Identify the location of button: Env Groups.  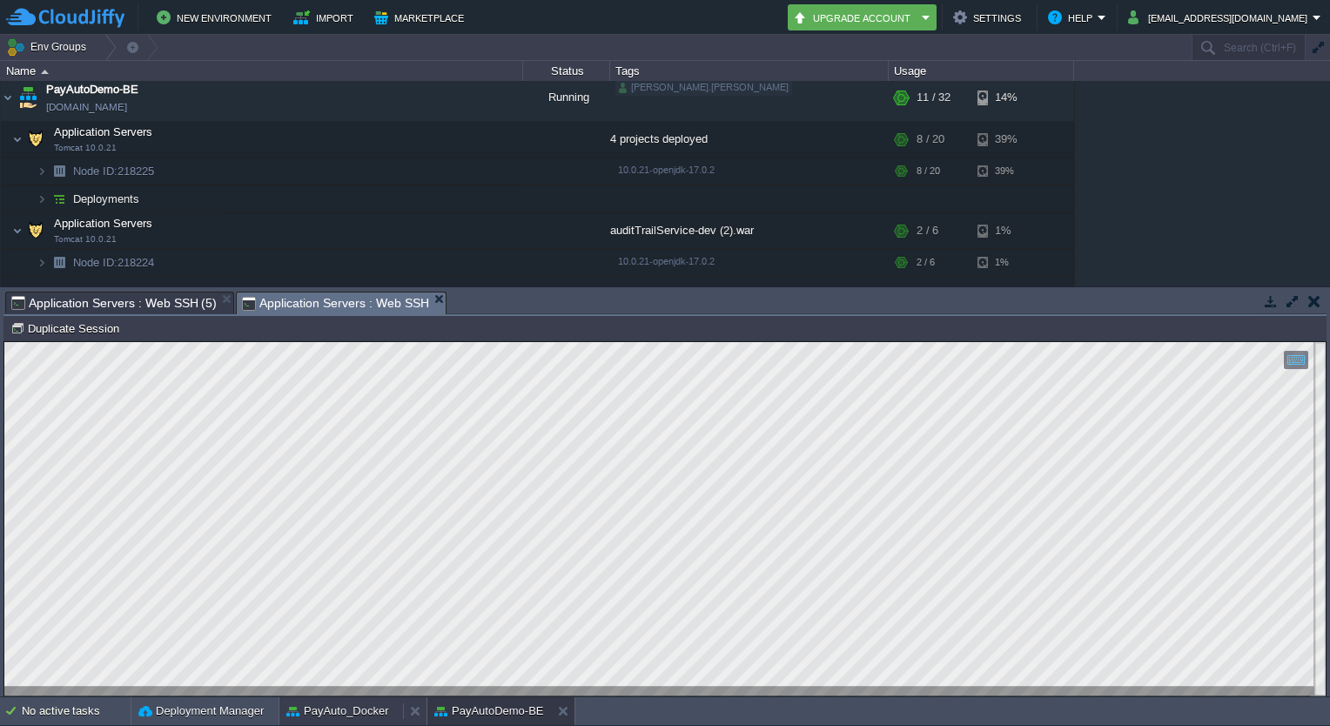
(49, 47).